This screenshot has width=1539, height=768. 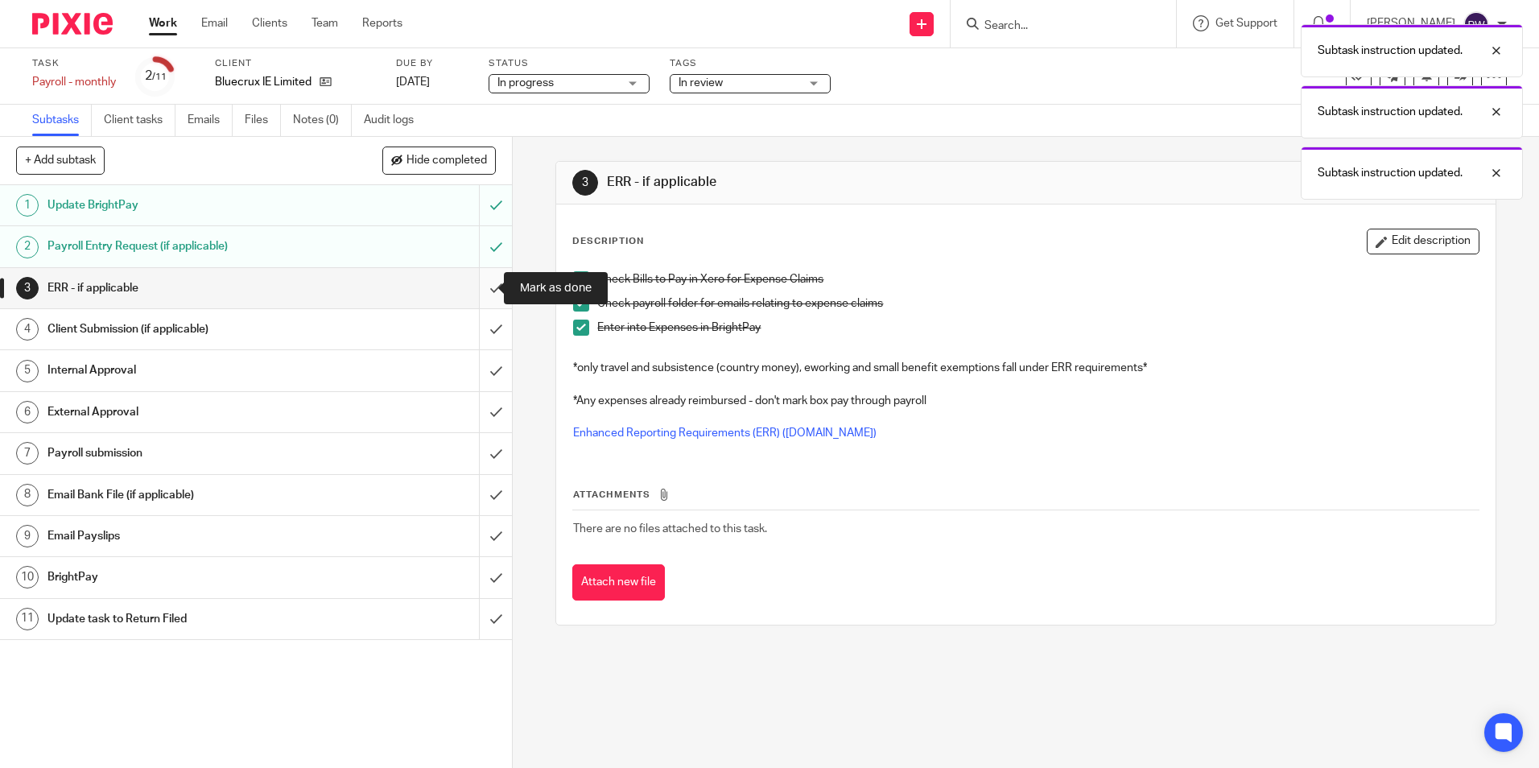 What do you see at coordinates (27, 329) in the screenshot?
I see `div: 4` at bounding box center [27, 329].